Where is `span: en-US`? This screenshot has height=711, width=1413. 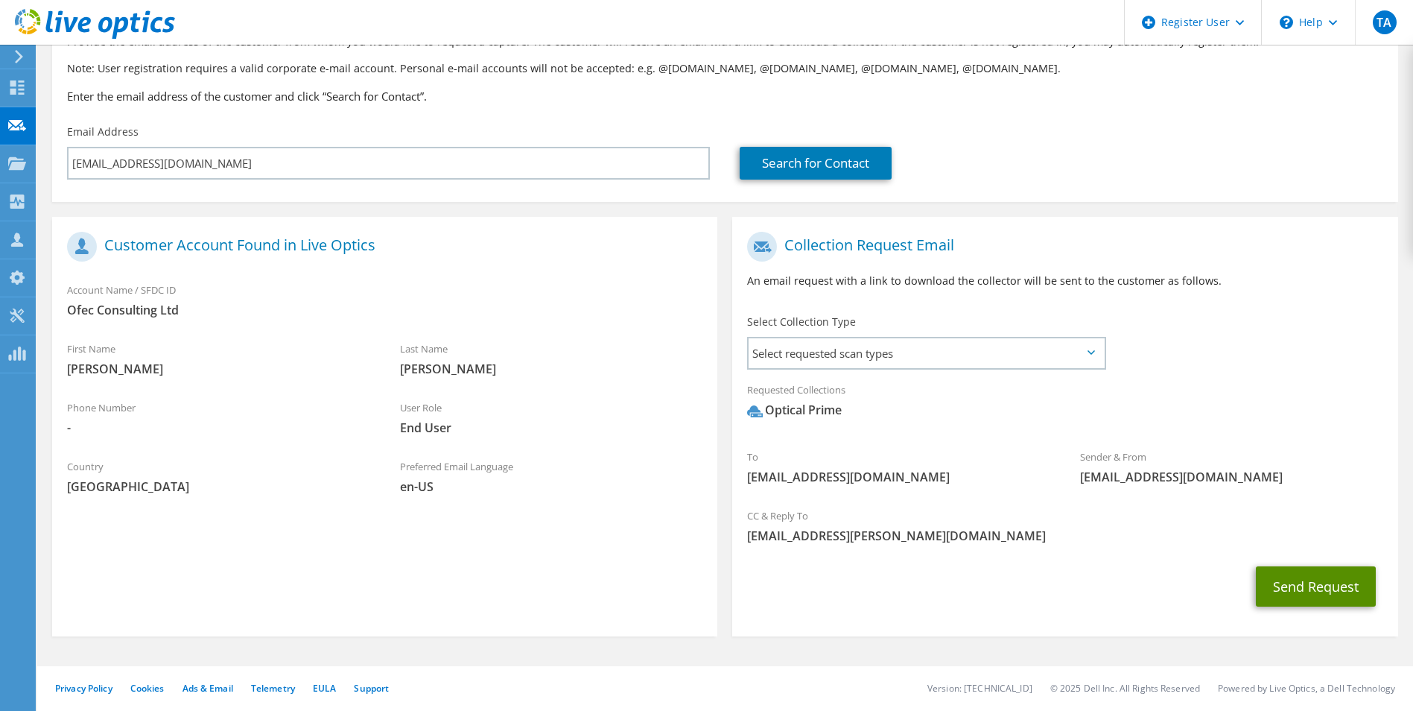 span: en-US is located at coordinates (551, 486).